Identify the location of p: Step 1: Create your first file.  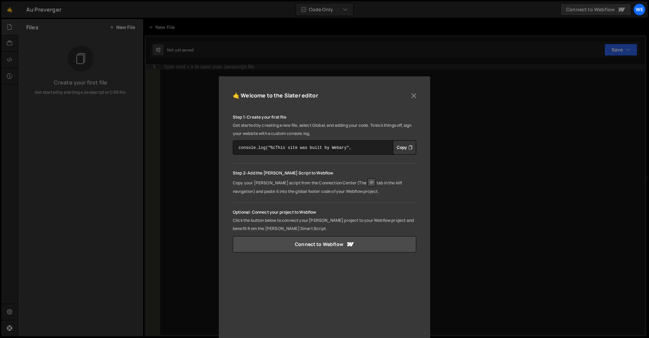
(325, 117).